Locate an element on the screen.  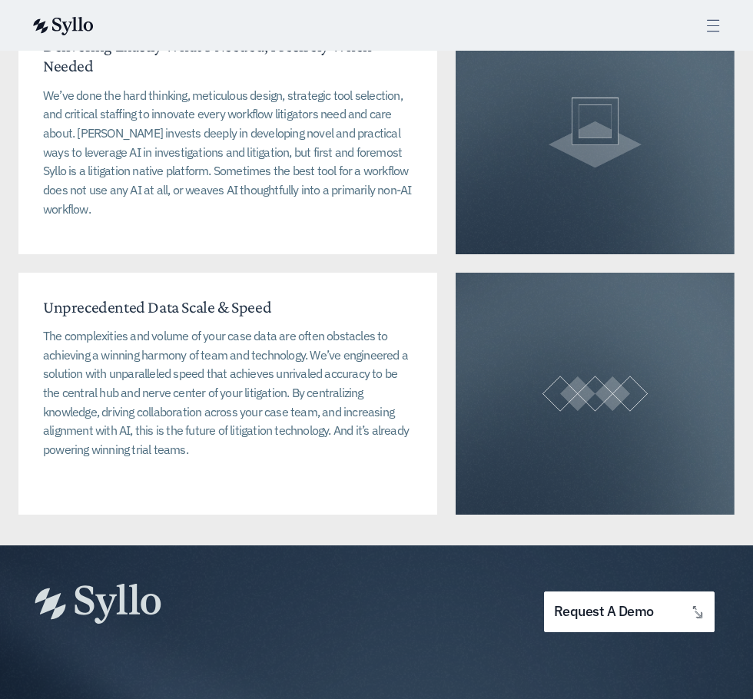
a: request a demo is located at coordinates (629, 611).